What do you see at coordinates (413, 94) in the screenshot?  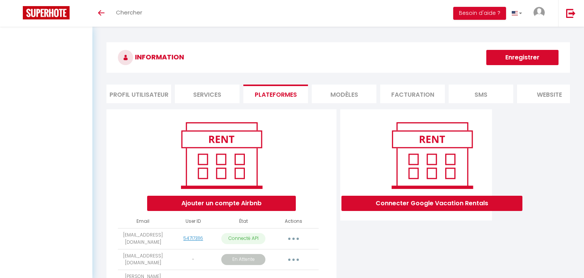 I see `li: Facturation` at bounding box center [413, 94].